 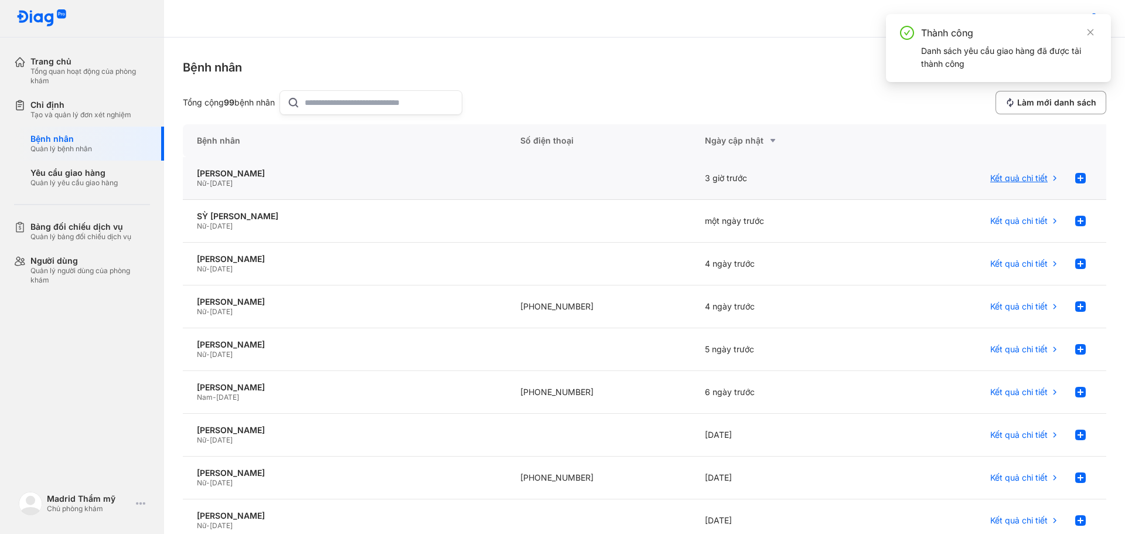 What do you see at coordinates (90, 275) in the screenshot?
I see `div: Quản lý người dùng của phòng khám` at bounding box center [90, 275].